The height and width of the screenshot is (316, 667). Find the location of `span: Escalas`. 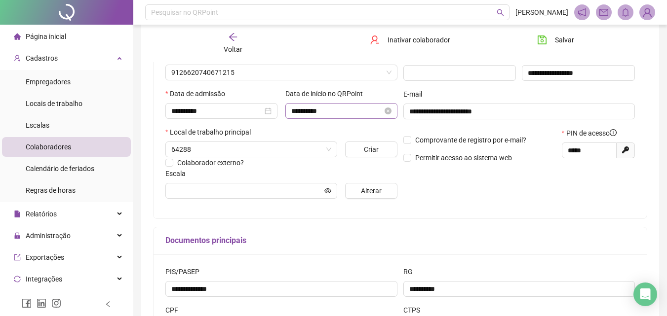

span: Escalas is located at coordinates (38, 125).